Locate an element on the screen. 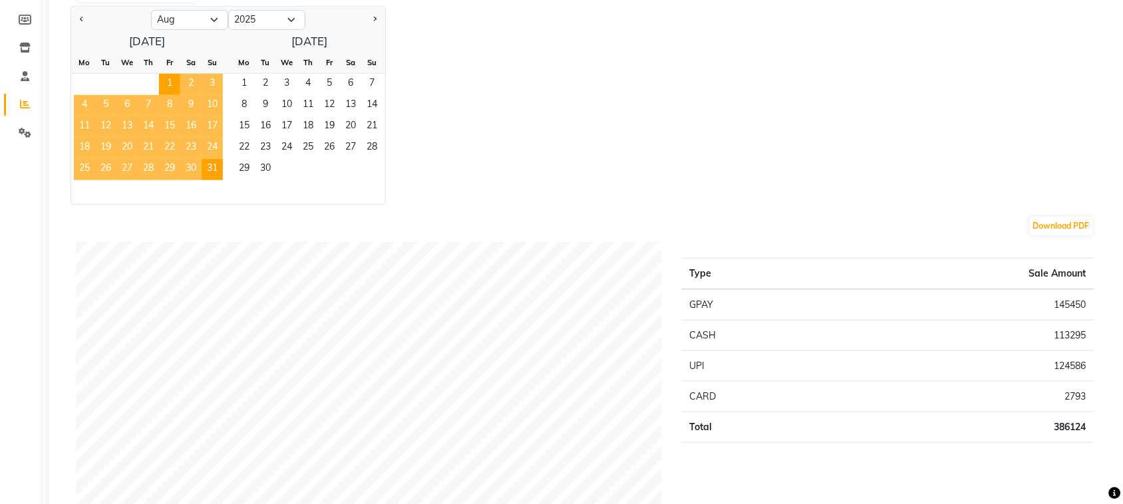 This screenshot has width=1123, height=504. div: Monday, September 15, 2025 is located at coordinates (244, 127).